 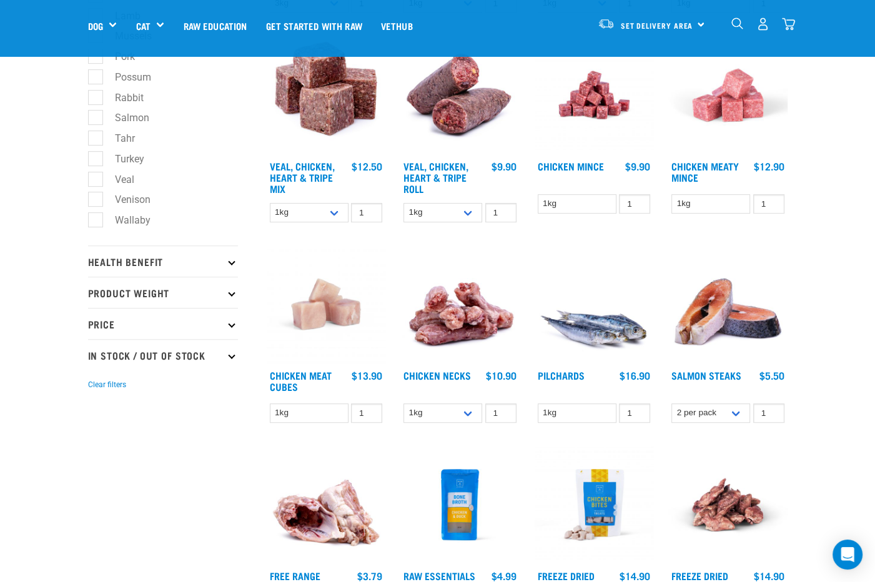 What do you see at coordinates (163, 324) in the screenshot?
I see `p: Price` at bounding box center [163, 324].